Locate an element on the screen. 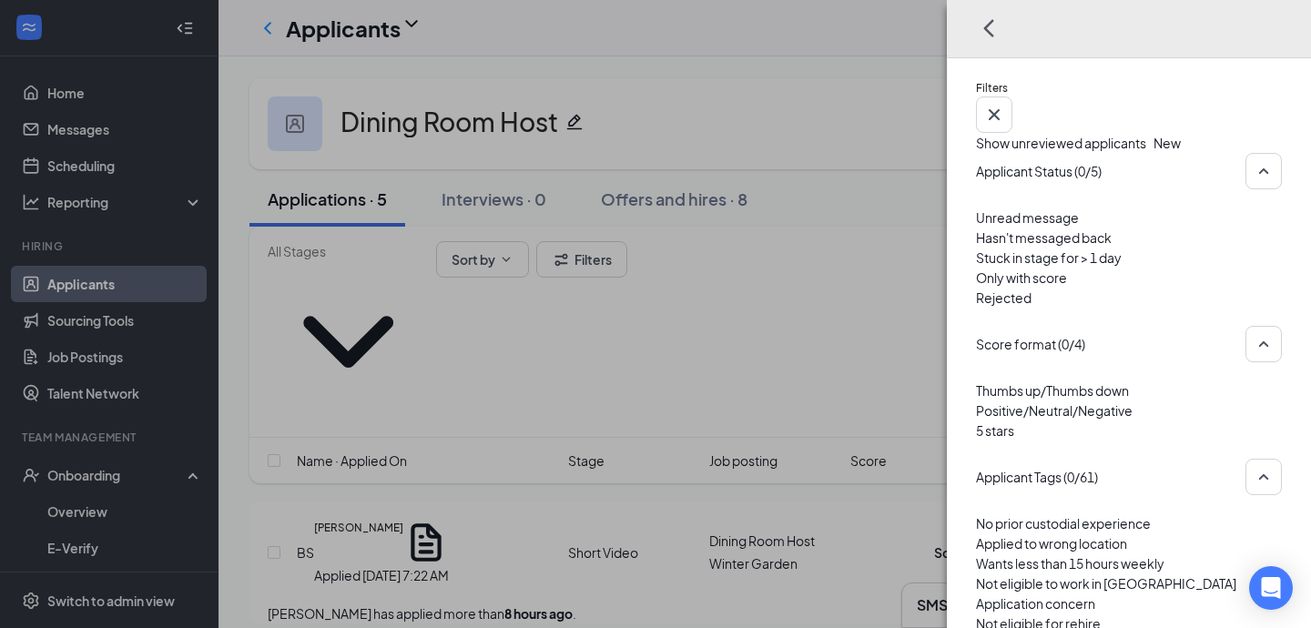 The width and height of the screenshot is (1311, 628). span: Wants less than 15 hours weekly is located at coordinates (1069, 563).